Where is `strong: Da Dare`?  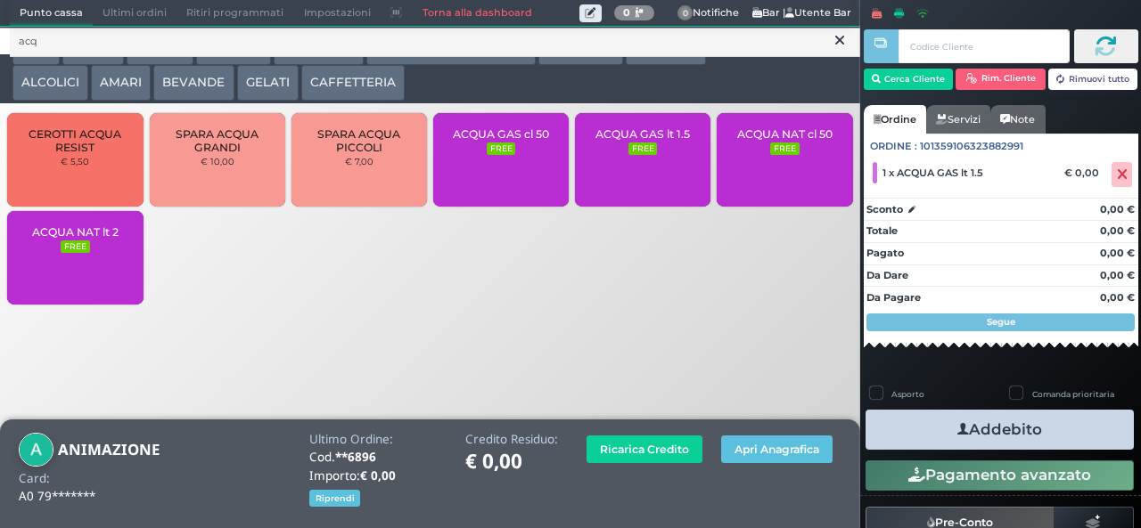
strong: Da Dare is located at coordinates (887, 275).